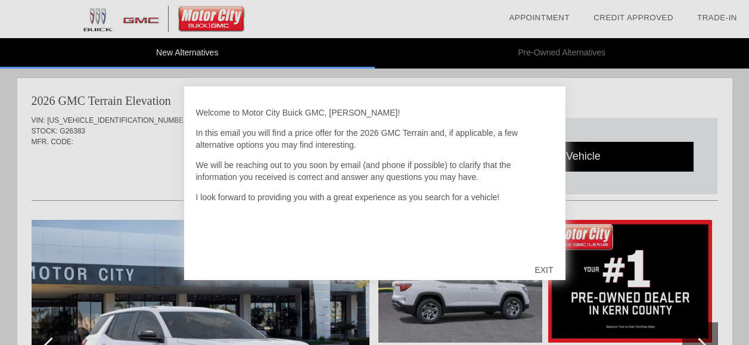 The image size is (749, 345). What do you see at coordinates (375, 197) in the screenshot?
I see `p: I look forward to providing you with a great experience as you search for a vehicle!` at bounding box center [375, 197].